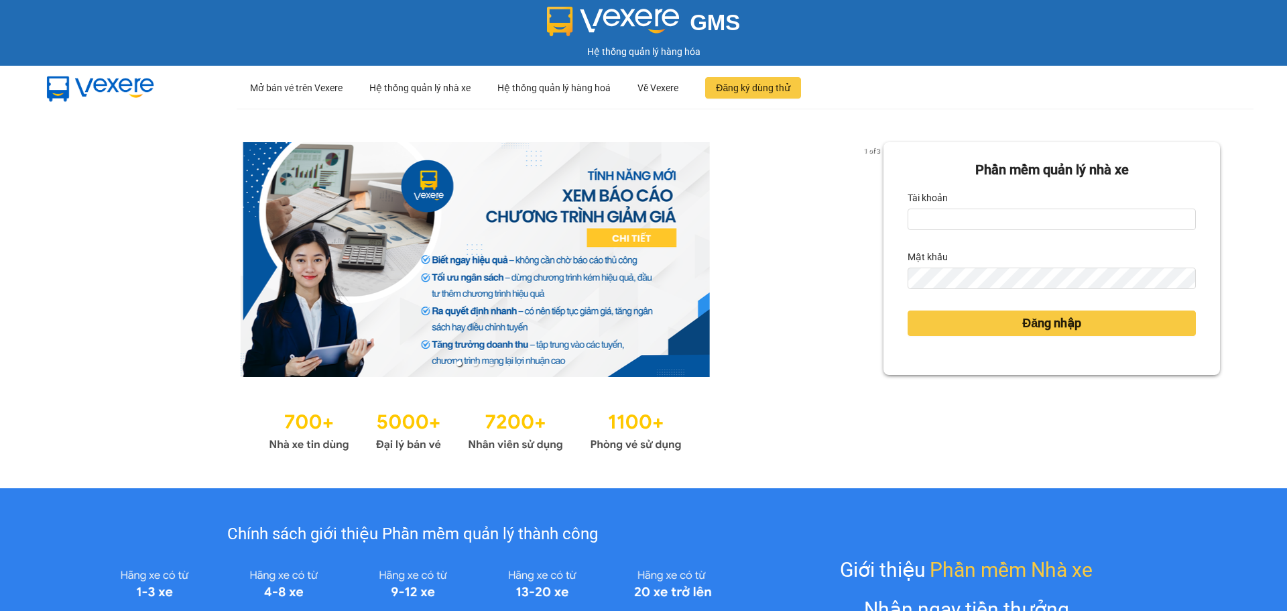  I want to click on div: Giới thiệu, so click(966, 569).